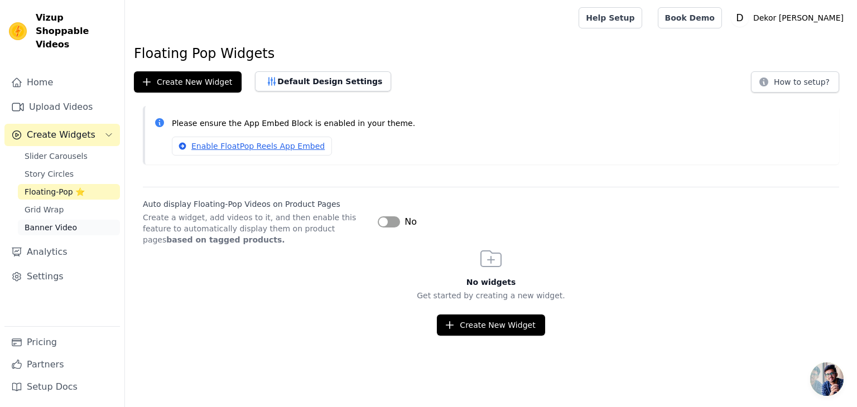  Describe the element at coordinates (739, 18) in the screenshot. I see `text: D` at that location.